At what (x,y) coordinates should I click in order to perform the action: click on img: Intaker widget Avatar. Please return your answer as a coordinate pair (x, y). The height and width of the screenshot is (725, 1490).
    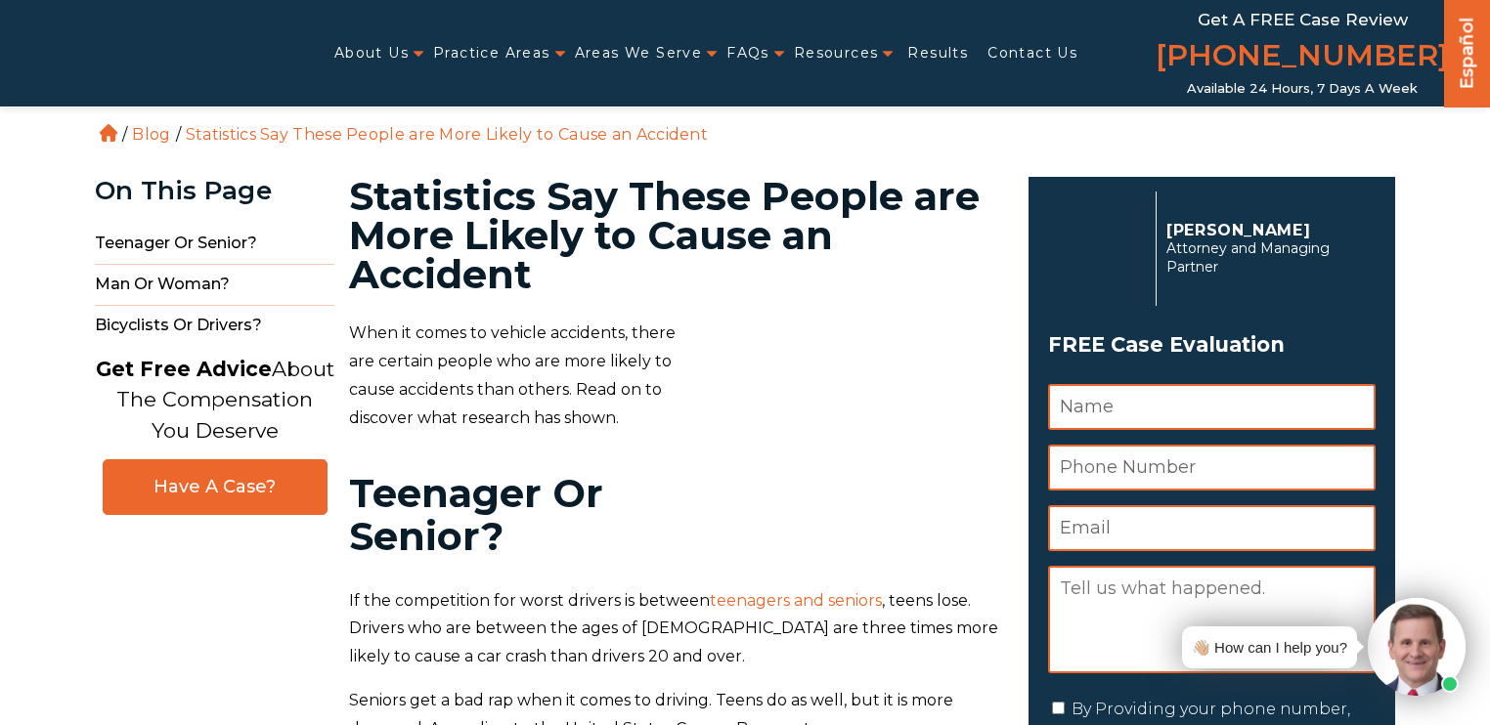
    Looking at the image, I should click on (1417, 647).